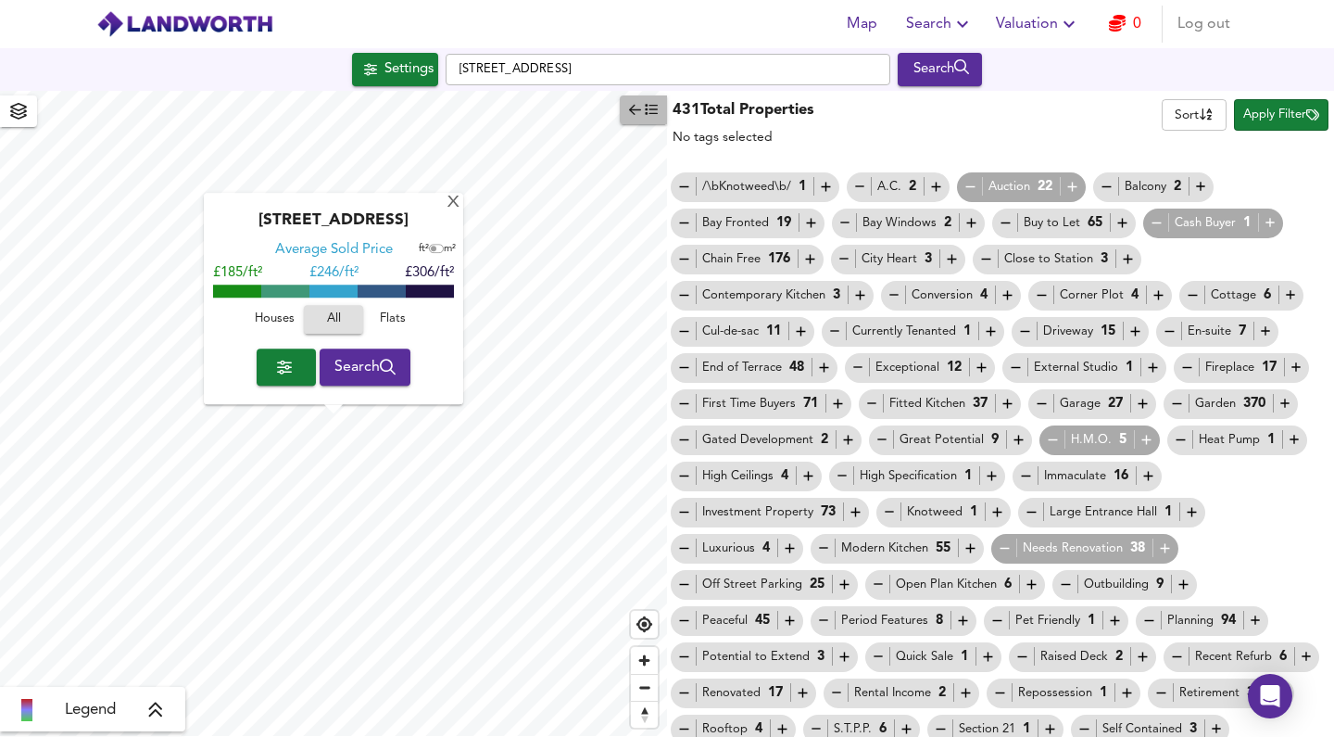 The width and height of the screenshot is (1334, 737). What do you see at coordinates (1038, 24) in the screenshot?
I see `button: Valuation` at bounding box center [1038, 24].